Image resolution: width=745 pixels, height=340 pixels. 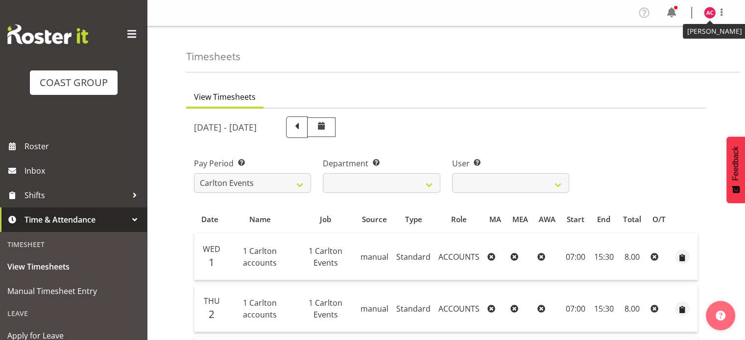 What do you see at coordinates (575, 219) in the screenshot?
I see `span: Start` at bounding box center [575, 219].